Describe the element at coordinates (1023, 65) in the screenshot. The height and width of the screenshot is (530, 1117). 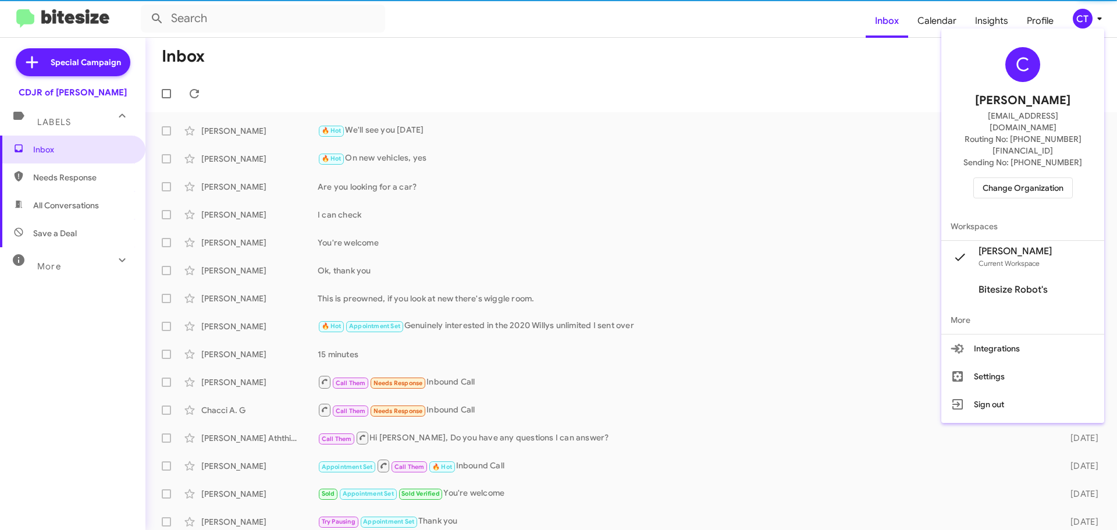
I see `div: C` at that location.